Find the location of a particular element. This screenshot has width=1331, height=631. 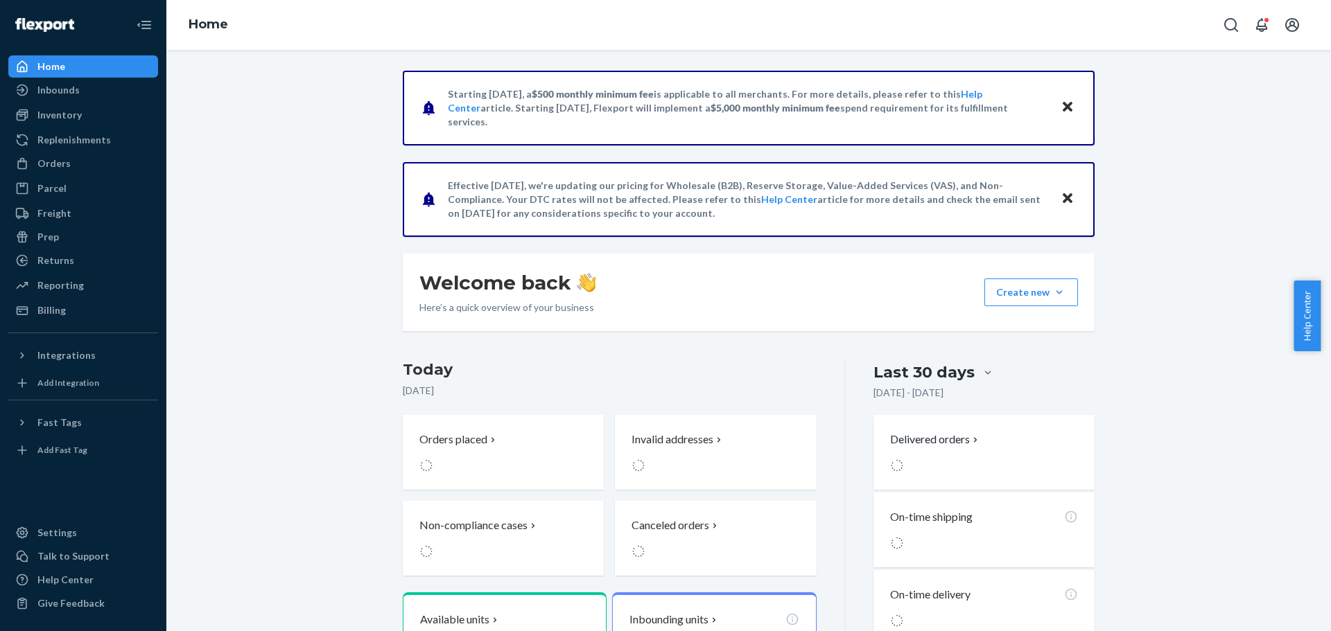

a: Replenishments is located at coordinates (83, 140).